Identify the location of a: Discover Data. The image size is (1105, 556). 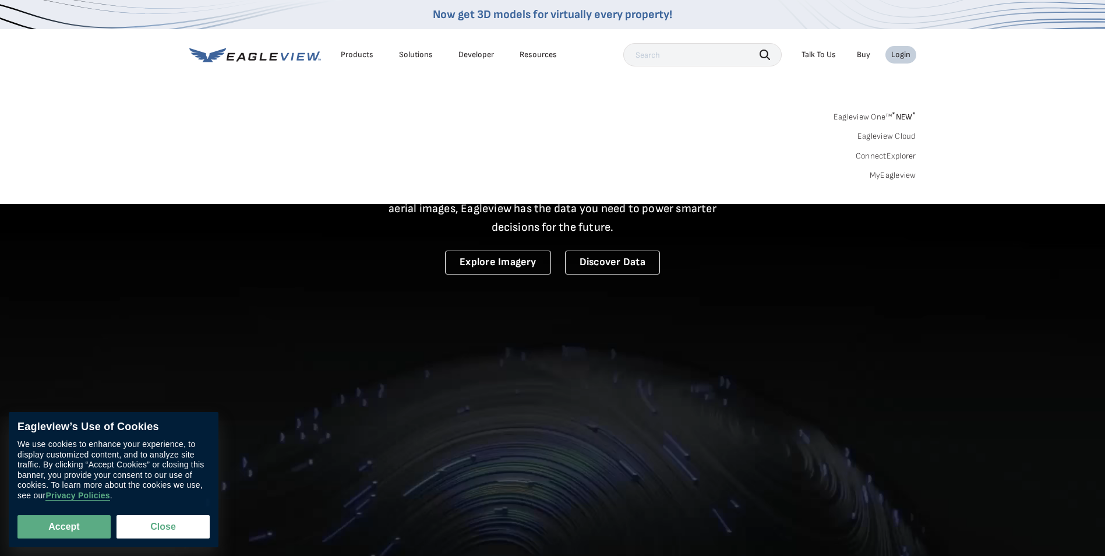
(612, 262).